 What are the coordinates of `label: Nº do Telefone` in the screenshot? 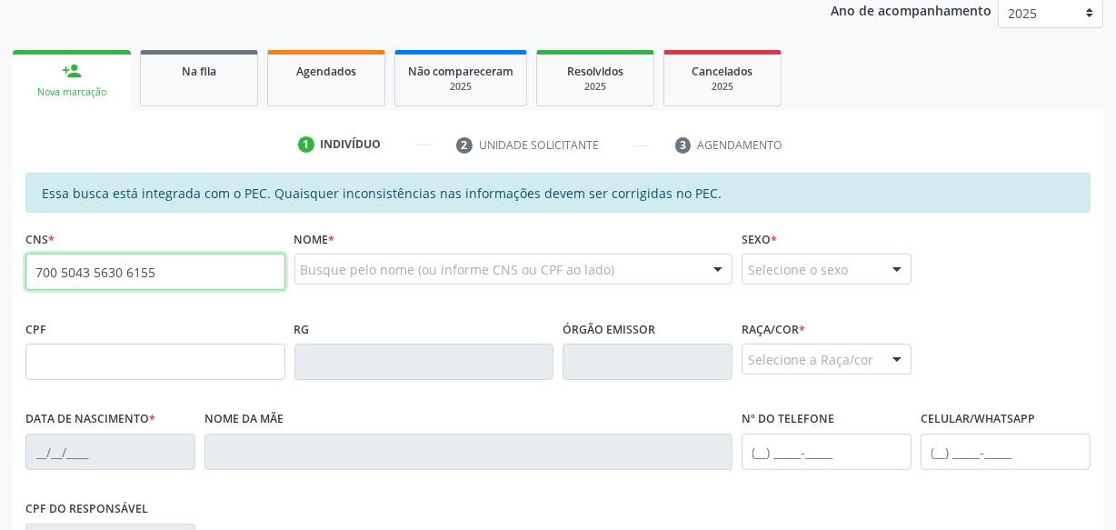 It's located at (788, 419).